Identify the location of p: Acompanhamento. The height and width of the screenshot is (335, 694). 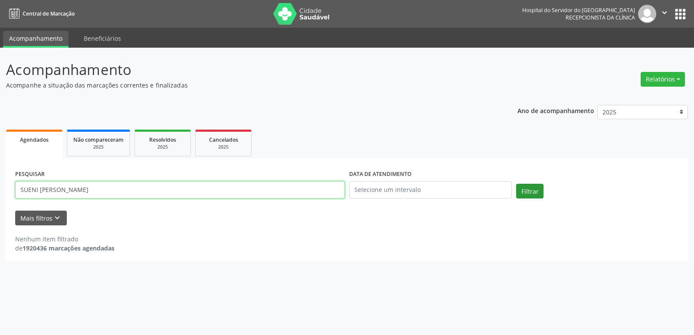
(245, 70).